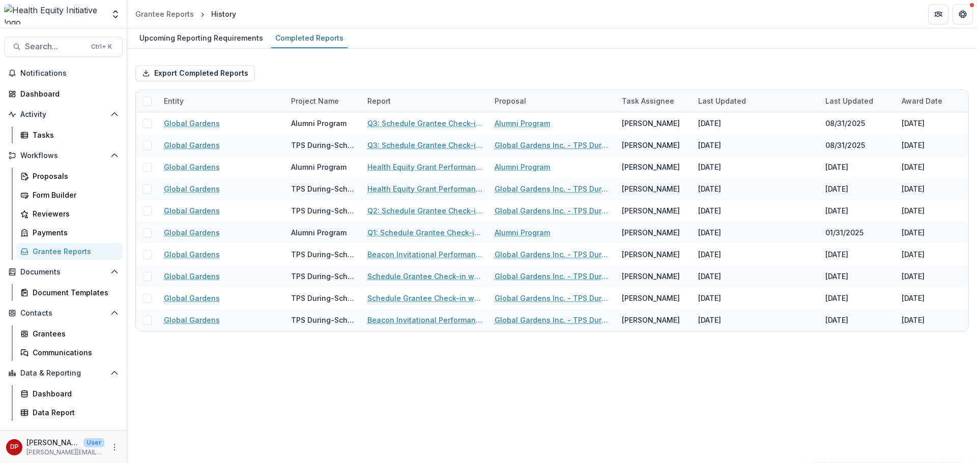  Describe the element at coordinates (94, 443) in the screenshot. I see `p: User` at that location.